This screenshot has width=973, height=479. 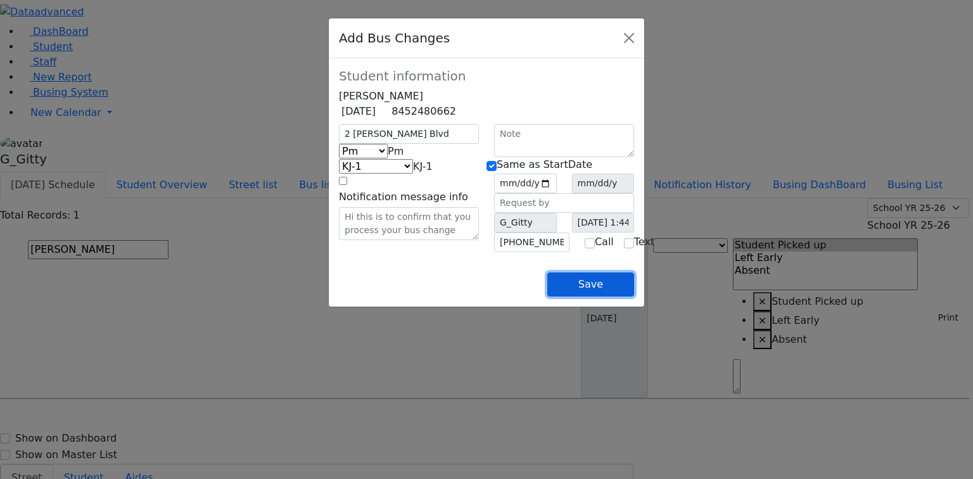 I want to click on input: Created at, so click(x=603, y=222).